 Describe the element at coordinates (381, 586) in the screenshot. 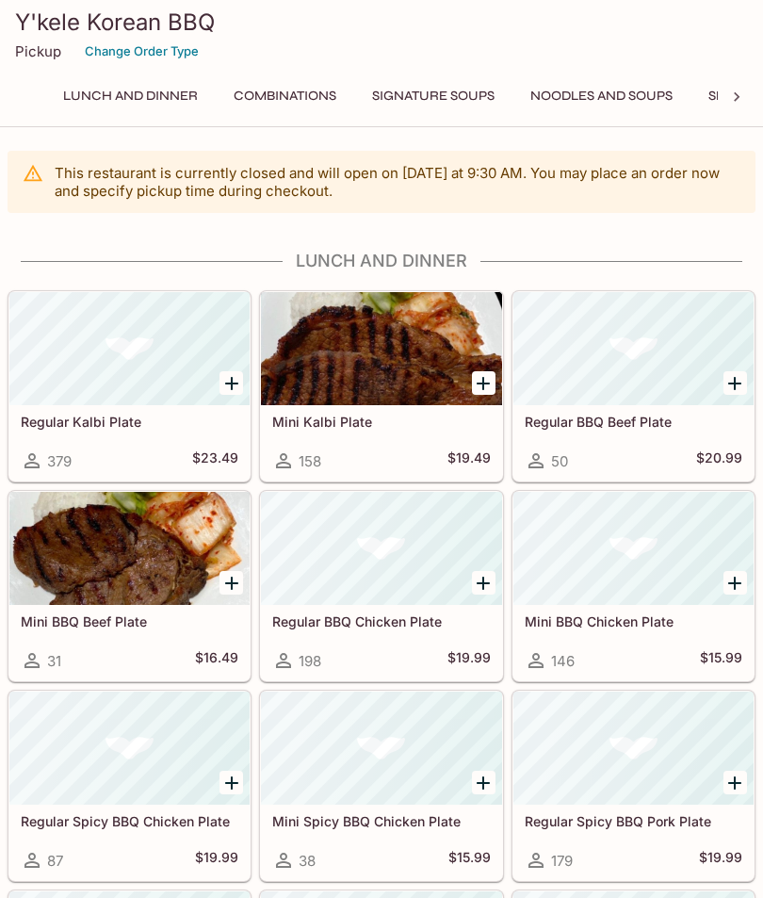

I see `a: Regular BBQ Chicken Plate198$19.99` at that location.